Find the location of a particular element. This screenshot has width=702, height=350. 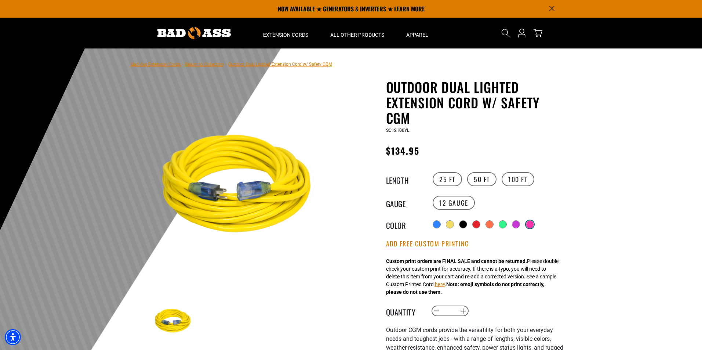

a: Open this option is located at coordinates (522, 33).